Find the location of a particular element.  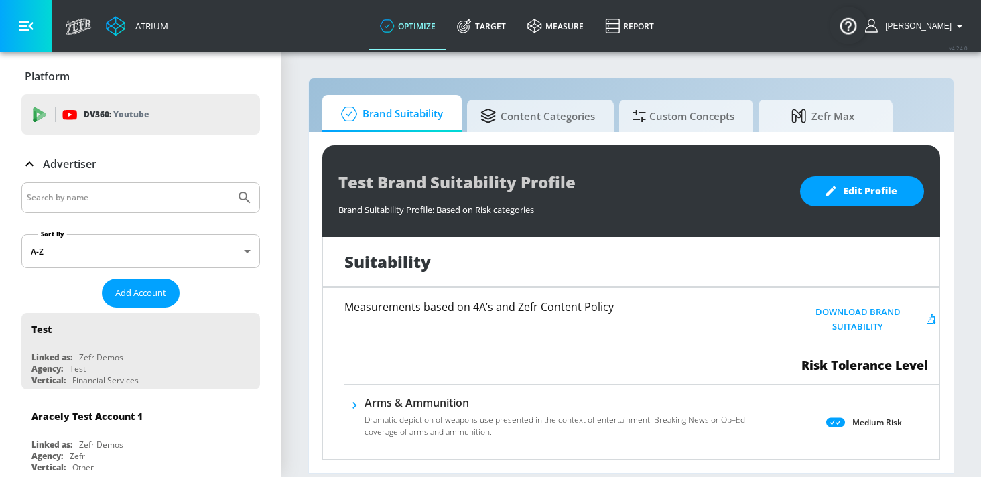

div: TestLinked as:Zefr DemosAgency:TestVertical:Financial Services is located at coordinates (141, 351).